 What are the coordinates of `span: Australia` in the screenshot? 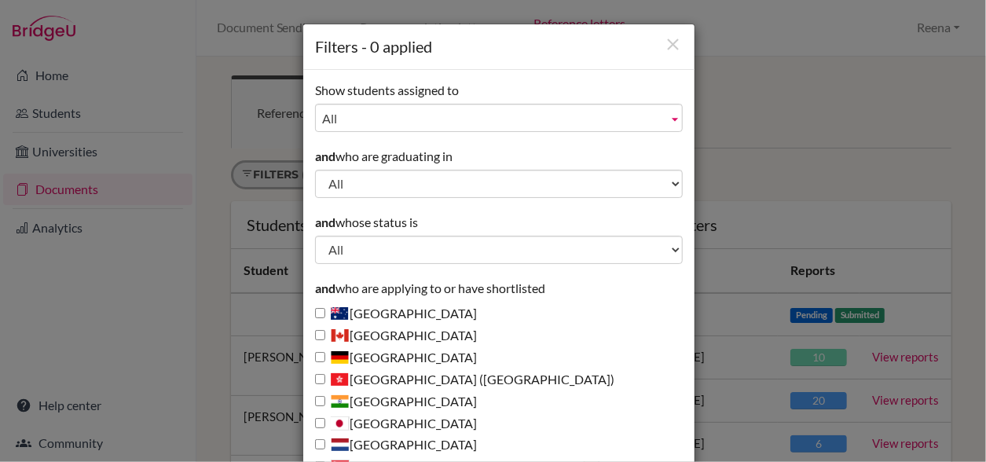 It's located at (340, 314).